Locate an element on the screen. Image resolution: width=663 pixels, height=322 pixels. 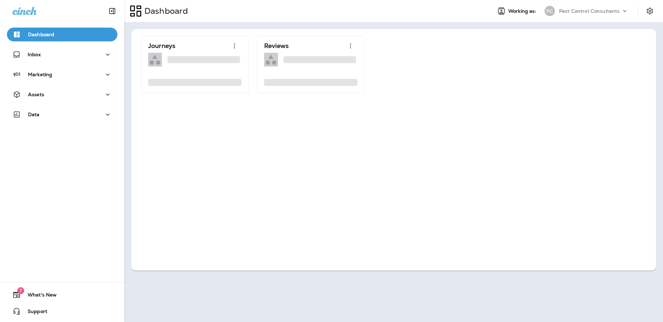
button: Data is located at coordinates (62, 115).